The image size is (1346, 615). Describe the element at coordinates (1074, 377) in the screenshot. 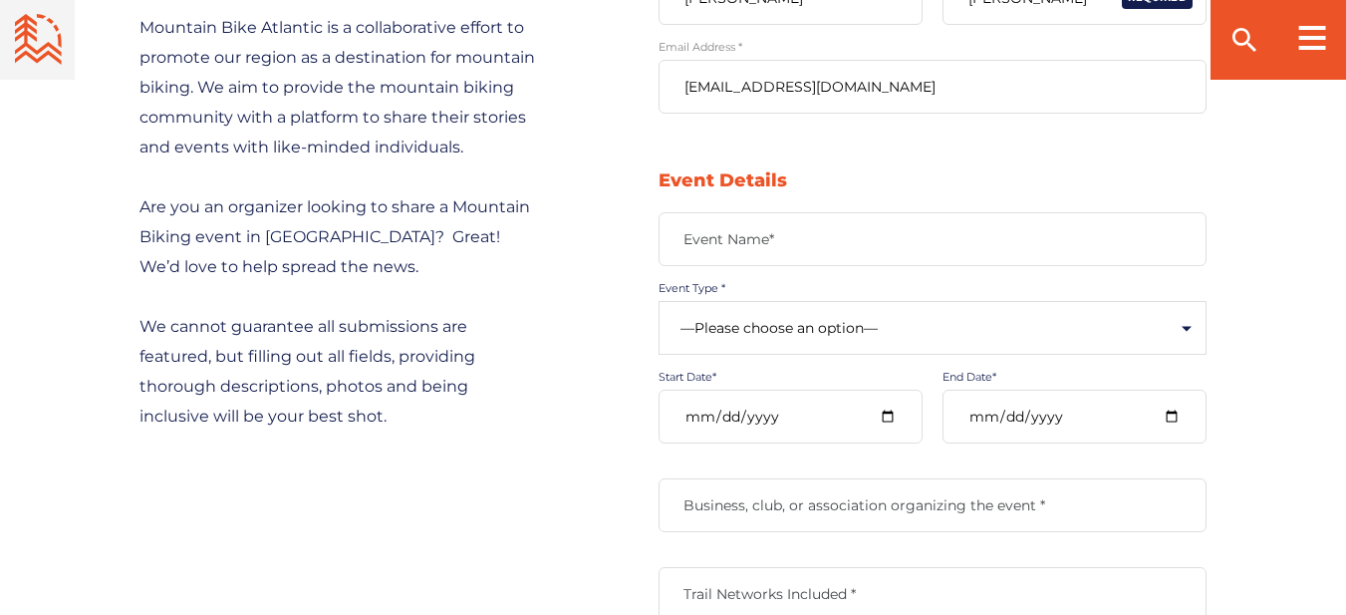

I see `label: End Date*` at that location.